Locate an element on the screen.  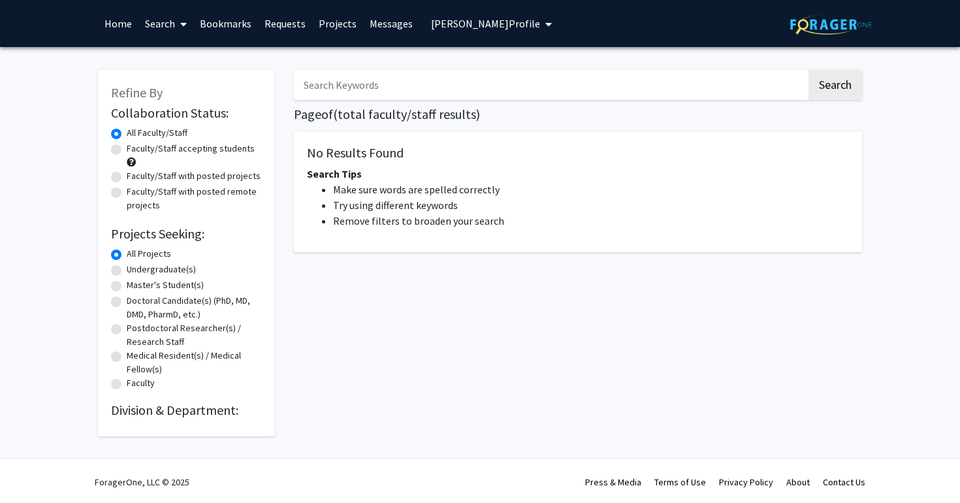
label: All Projects is located at coordinates (149, 253).